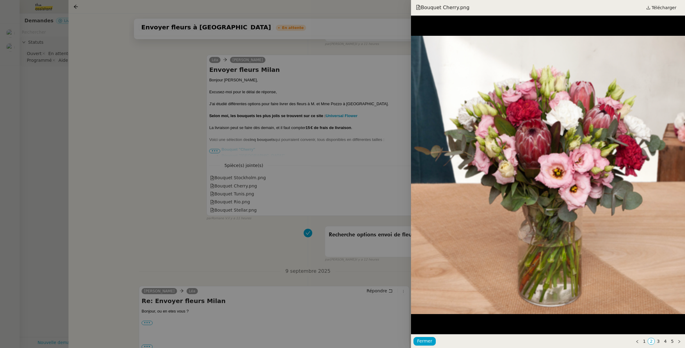 The width and height of the screenshot is (685, 348). What do you see at coordinates (661, 8) in the screenshot?
I see `a: Télécharger` at bounding box center [661, 8].